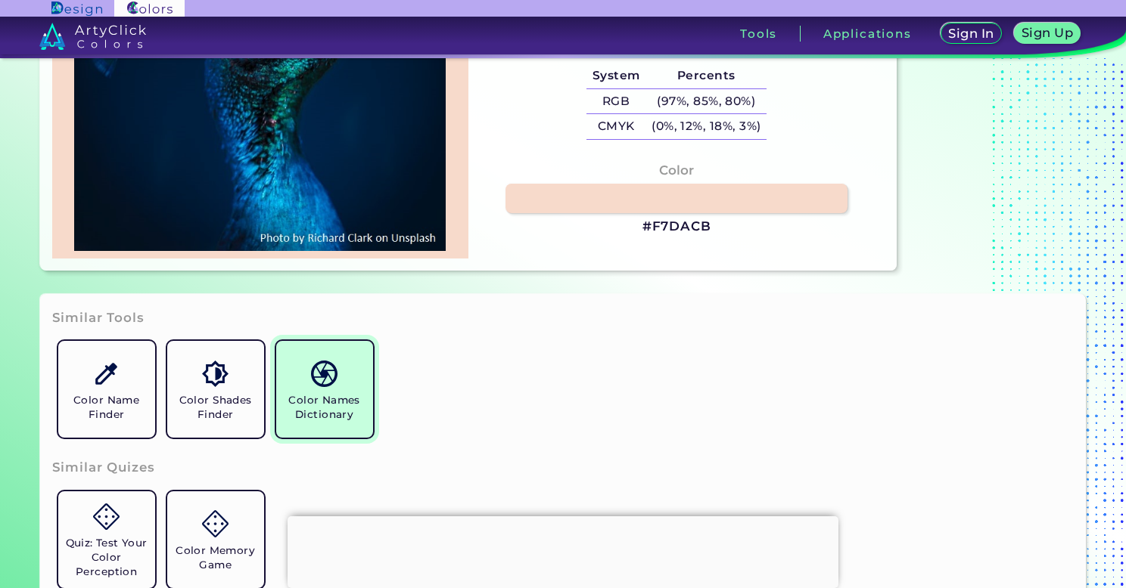 Image resolution: width=1126 pixels, height=588 pixels. Describe the element at coordinates (324, 374) in the screenshot. I see `img: icon_color_names_dictionary.svg` at that location.